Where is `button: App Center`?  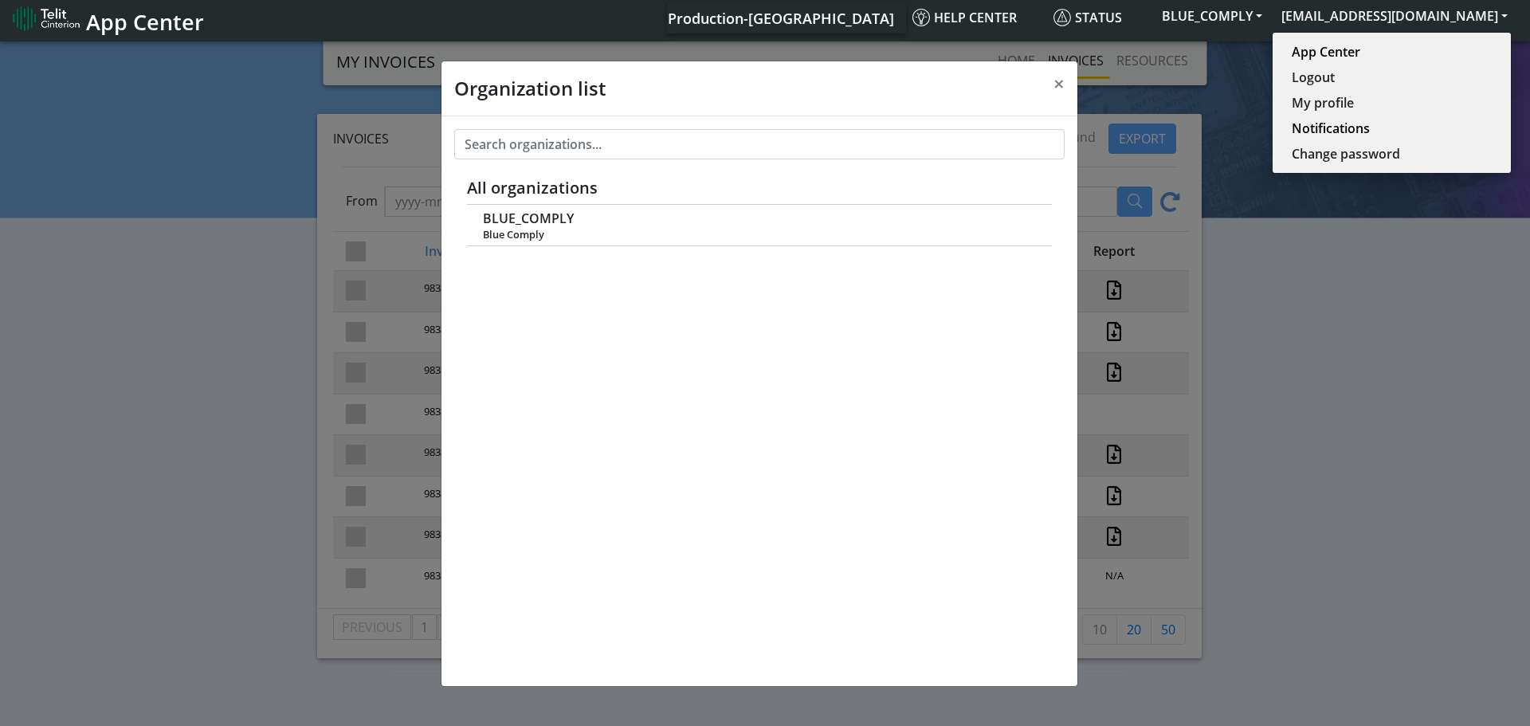
button: App Center is located at coordinates (1391, 52).